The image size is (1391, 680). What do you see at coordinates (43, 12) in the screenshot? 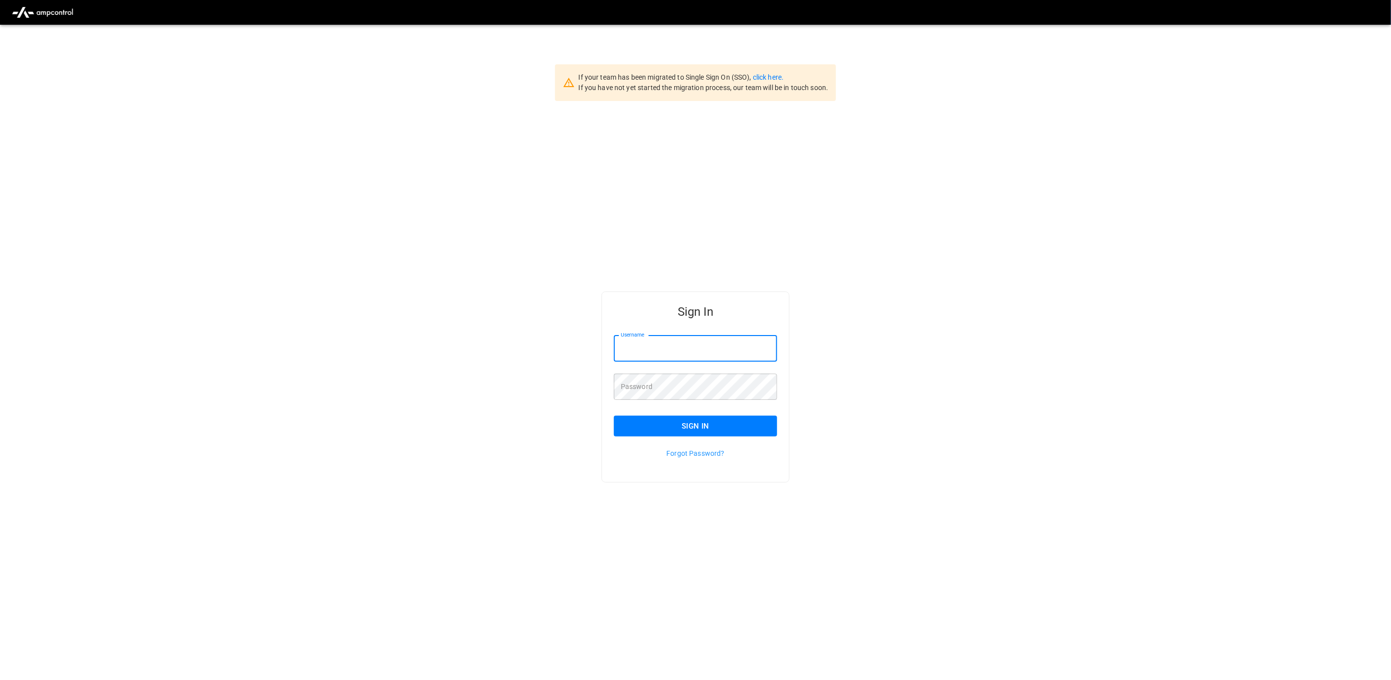
I see `img: ampcontrol.io logo` at bounding box center [43, 12].